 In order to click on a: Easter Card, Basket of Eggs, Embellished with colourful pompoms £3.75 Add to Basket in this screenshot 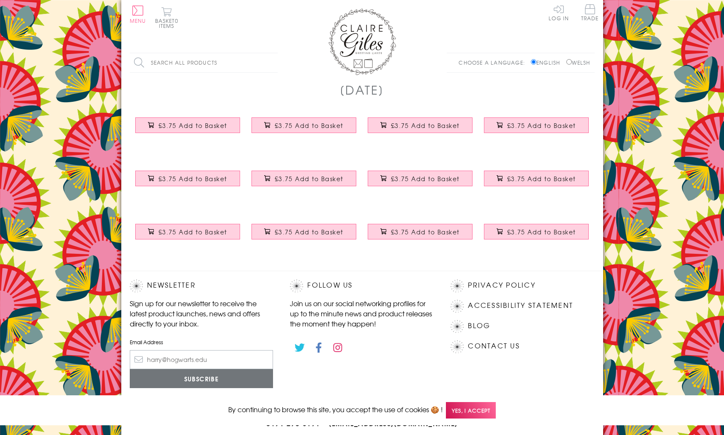, I will do `click(537, 183)`.